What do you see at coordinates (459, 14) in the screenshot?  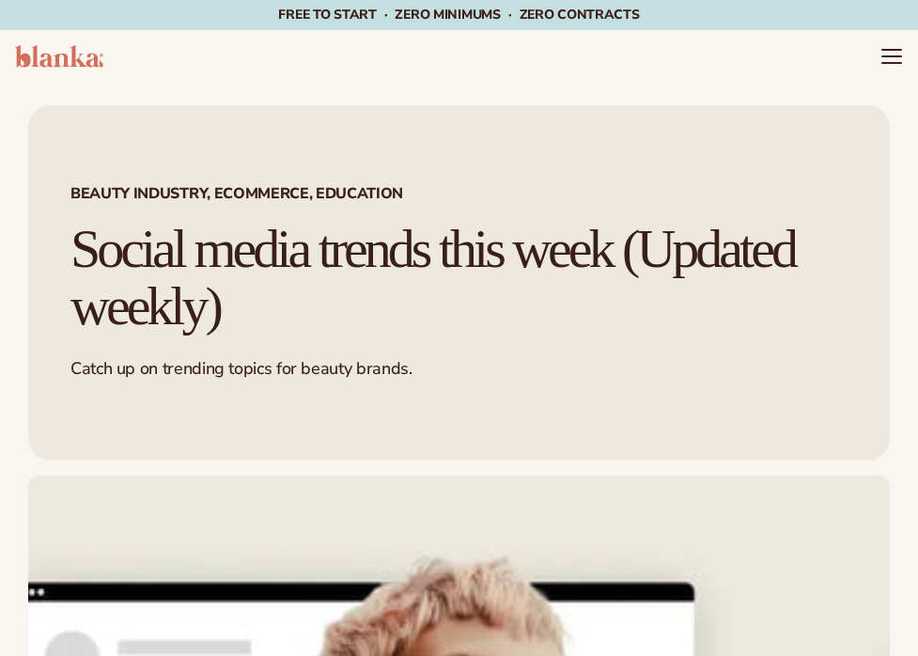 I see `span: Free to start · ZERO minimums · ZERO contracts` at bounding box center [459, 14].